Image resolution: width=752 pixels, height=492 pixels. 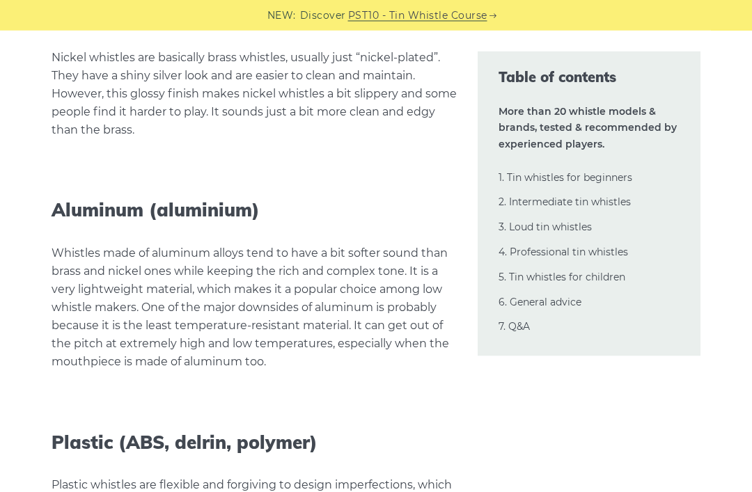 I want to click on a: PST10 - Tin Whistle Course, so click(x=418, y=15).